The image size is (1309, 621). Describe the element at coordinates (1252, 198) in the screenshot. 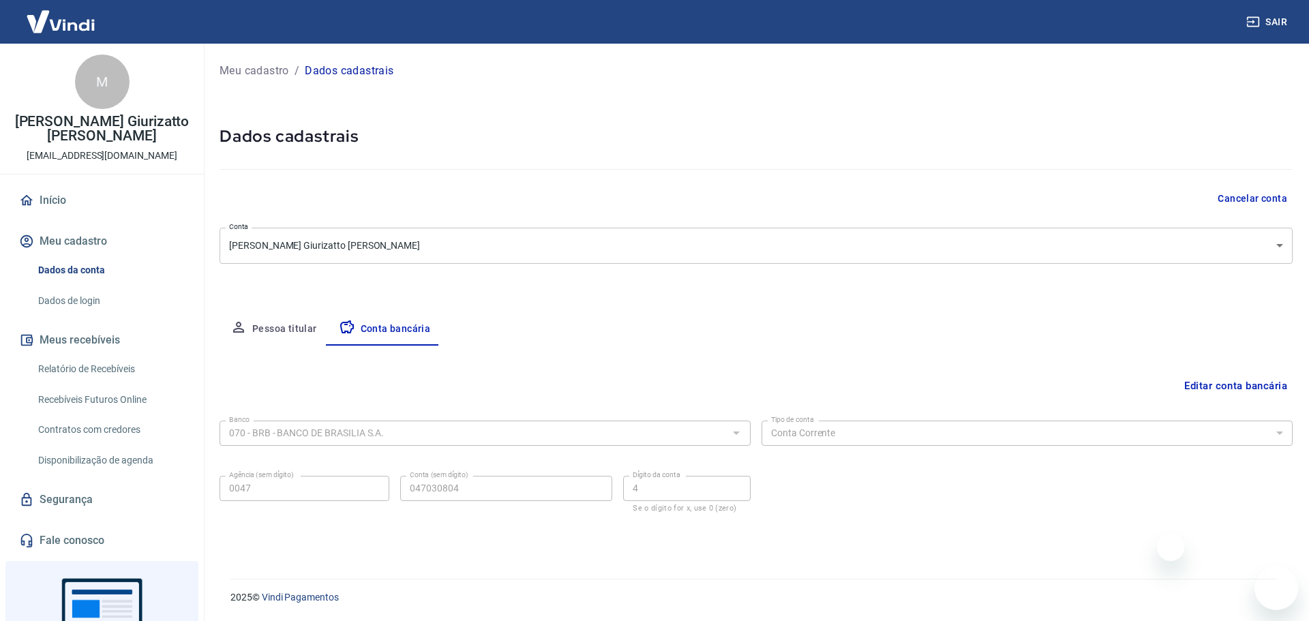

I see `button: Cancelar conta` at that location.